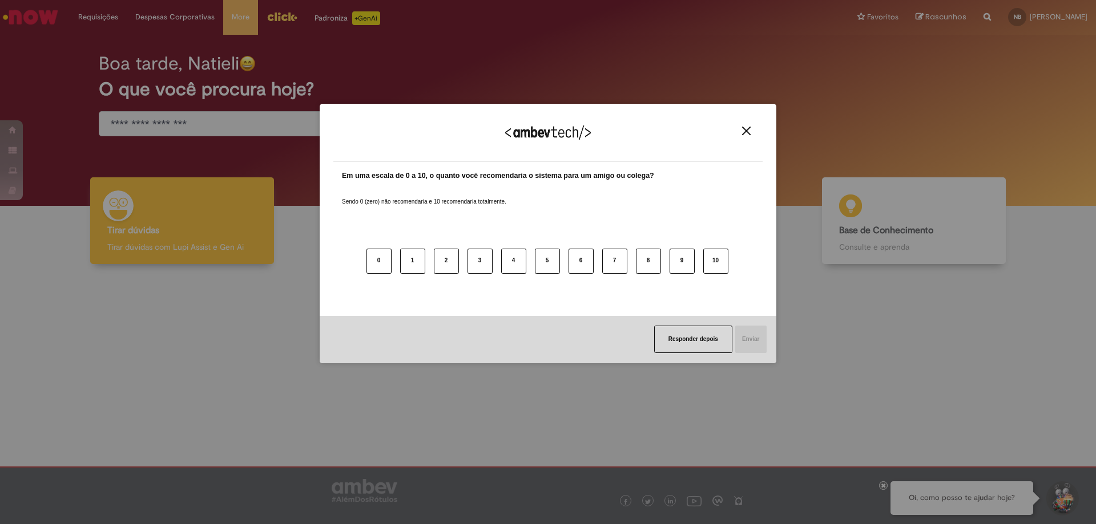 Image resolution: width=1096 pixels, height=524 pixels. I want to click on img: Logo Ambevtech, so click(548, 132).